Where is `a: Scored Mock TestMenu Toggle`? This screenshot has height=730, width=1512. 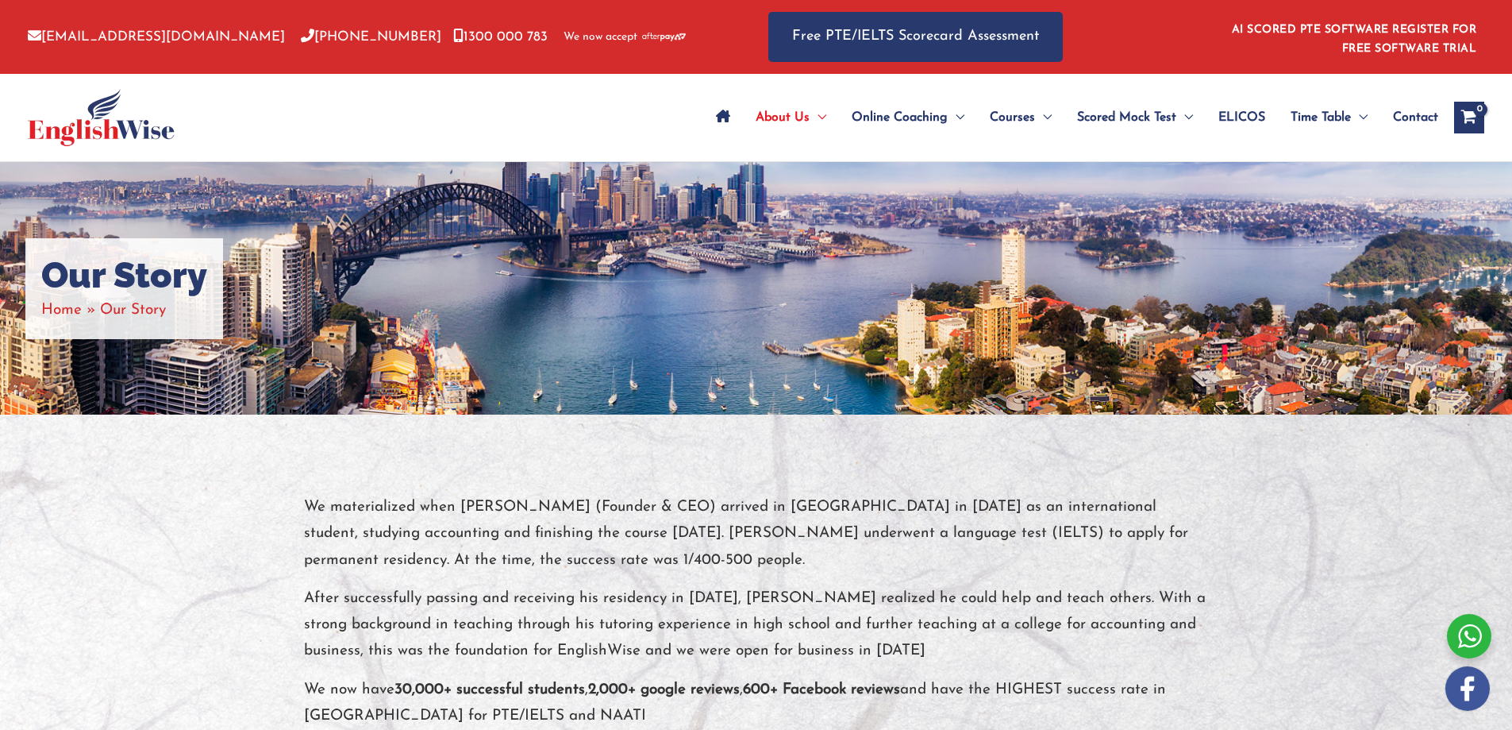 a: Scored Mock TestMenu Toggle is located at coordinates (1135, 117).